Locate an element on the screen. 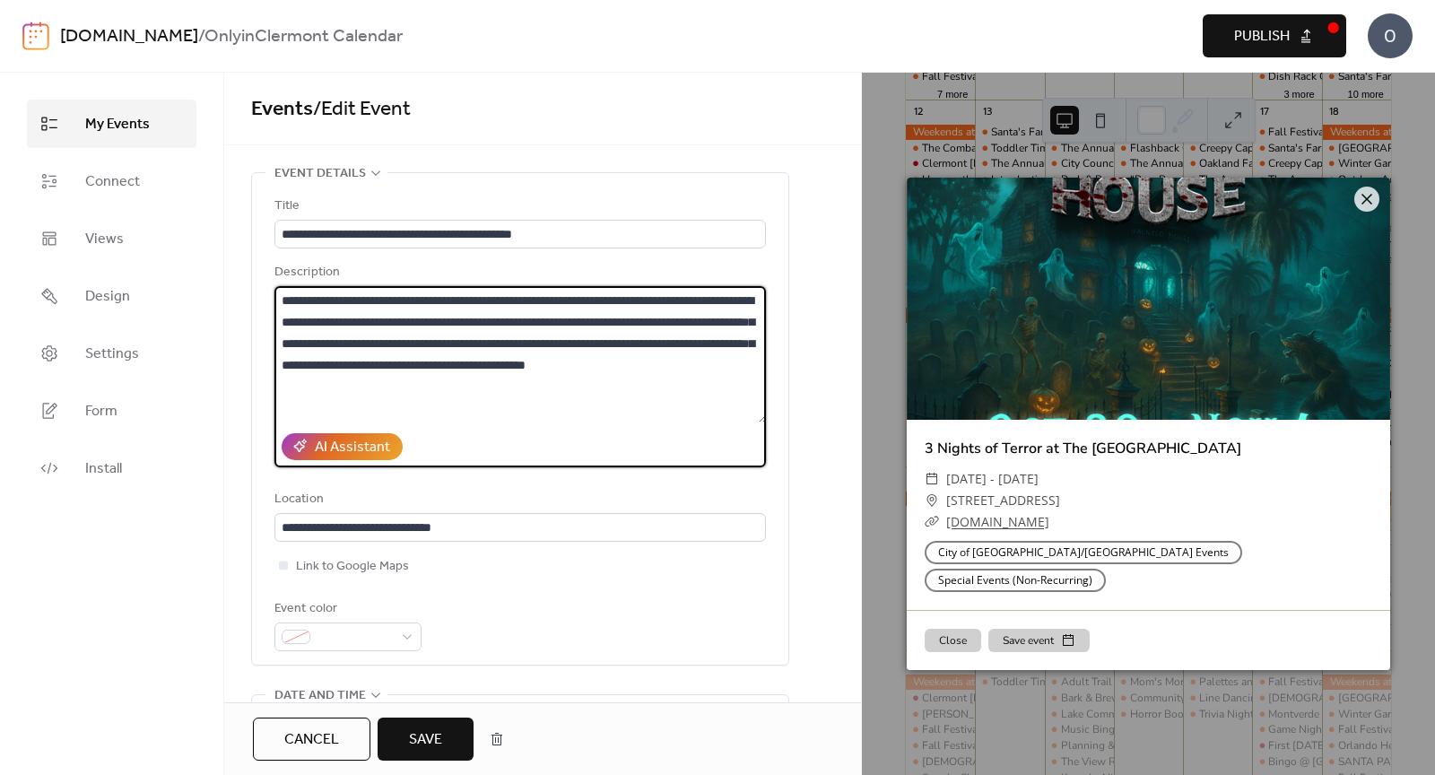 The width and height of the screenshot is (1435, 775). button: Save event is located at coordinates (1039, 640).